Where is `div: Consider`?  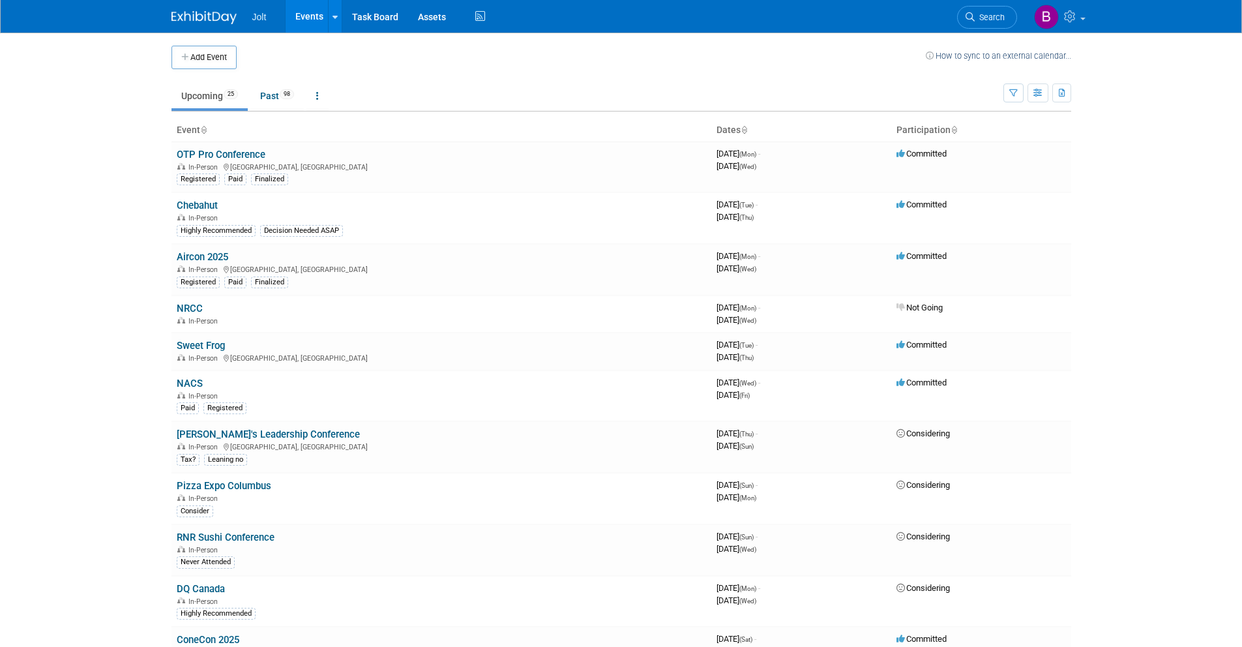
div: Consider is located at coordinates (195, 511).